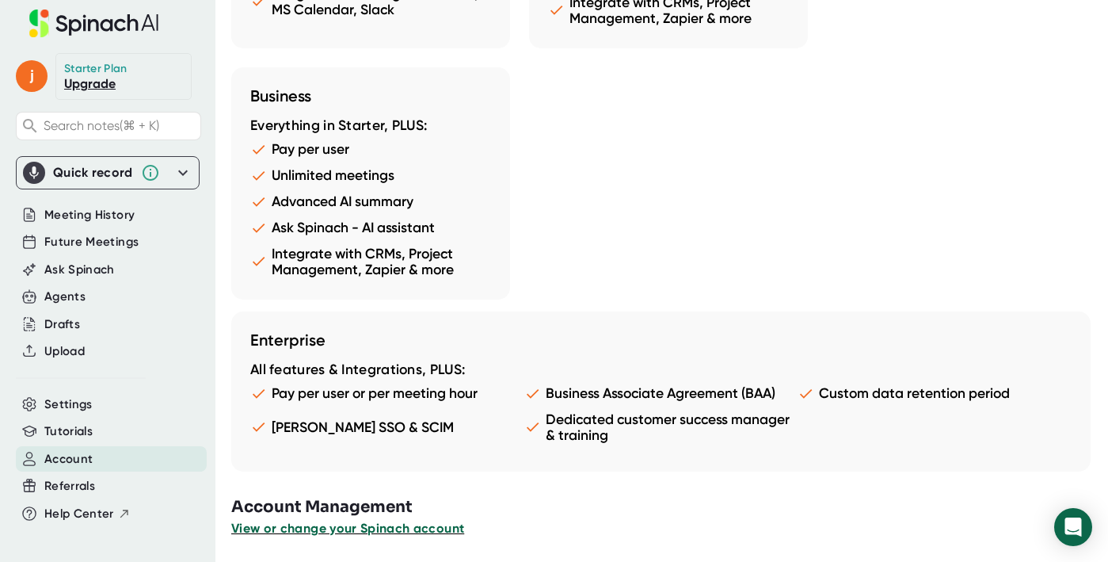 This screenshot has width=1108, height=562. I want to click on span: j, so click(32, 76).